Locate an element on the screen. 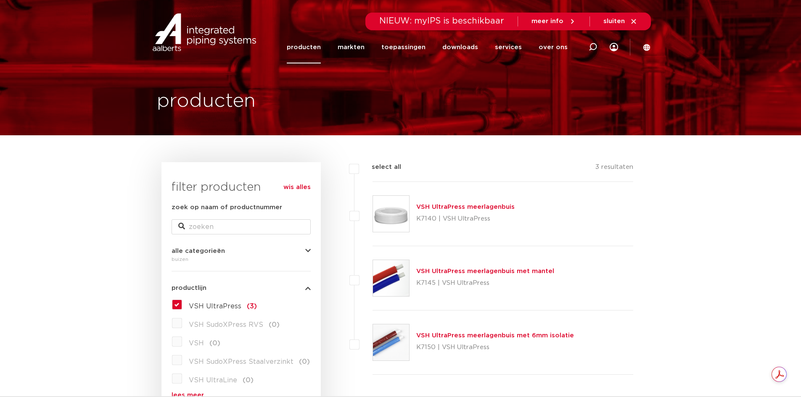 Image resolution: width=801 pixels, height=397 pixels. a: wis alles is located at coordinates (297, 188).